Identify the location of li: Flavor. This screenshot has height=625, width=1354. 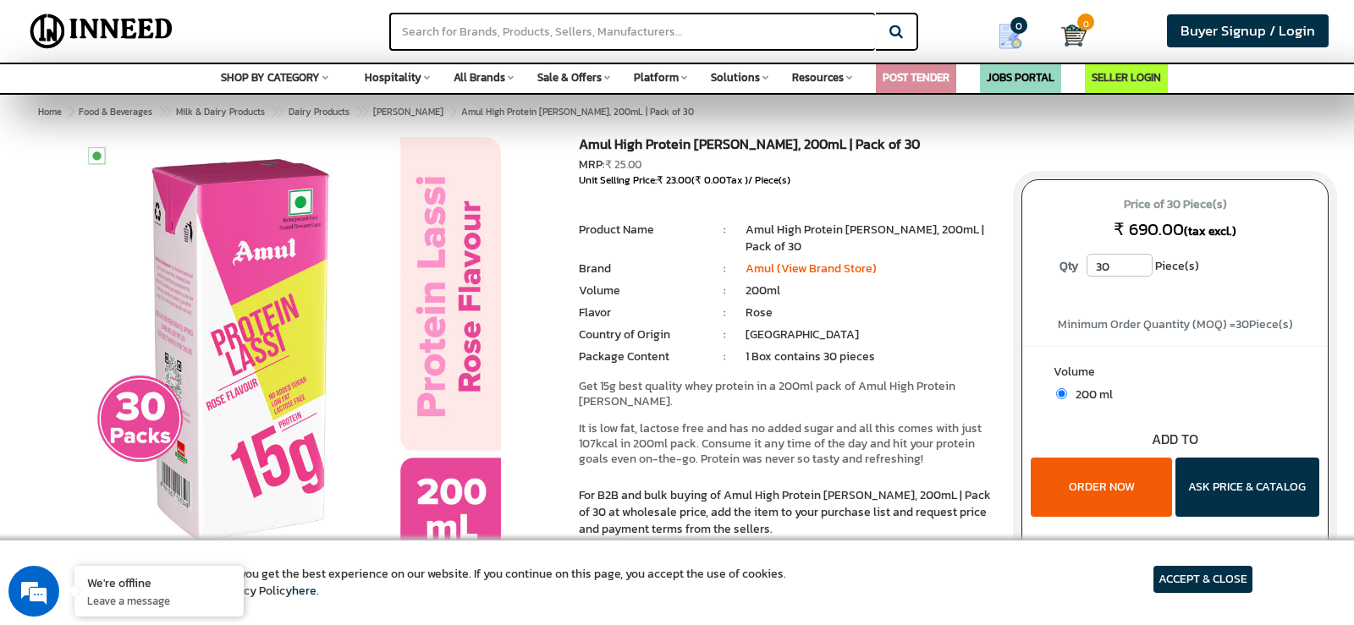
(641, 313).